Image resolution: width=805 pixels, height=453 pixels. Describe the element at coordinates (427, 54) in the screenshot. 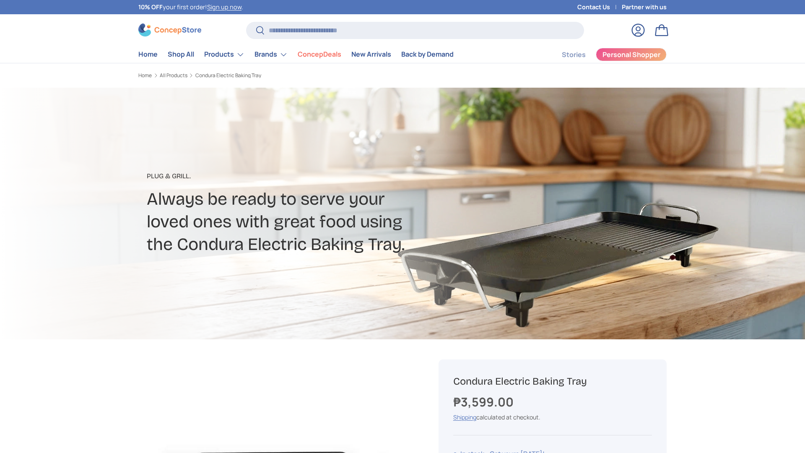

I see `a: Back by Demand` at that location.